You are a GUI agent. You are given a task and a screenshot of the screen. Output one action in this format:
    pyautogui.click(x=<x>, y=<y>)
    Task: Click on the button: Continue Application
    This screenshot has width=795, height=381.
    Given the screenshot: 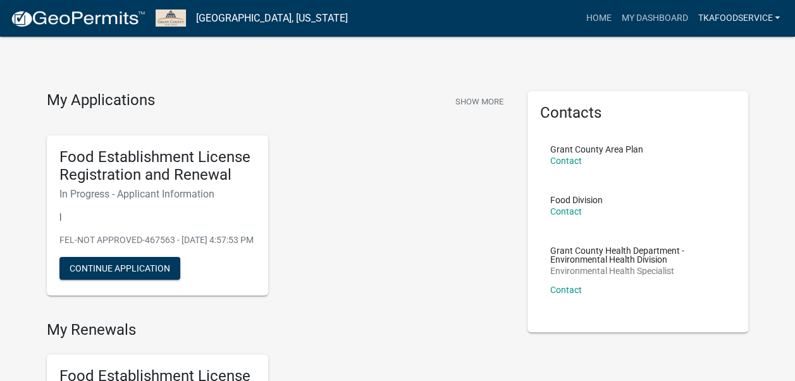 What is the action you would take?
    pyautogui.click(x=119, y=268)
    